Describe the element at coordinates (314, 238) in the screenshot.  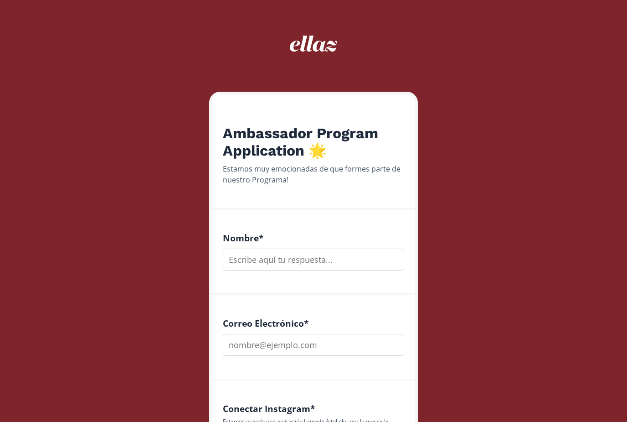
I see `h4: Nombre *` at that location.